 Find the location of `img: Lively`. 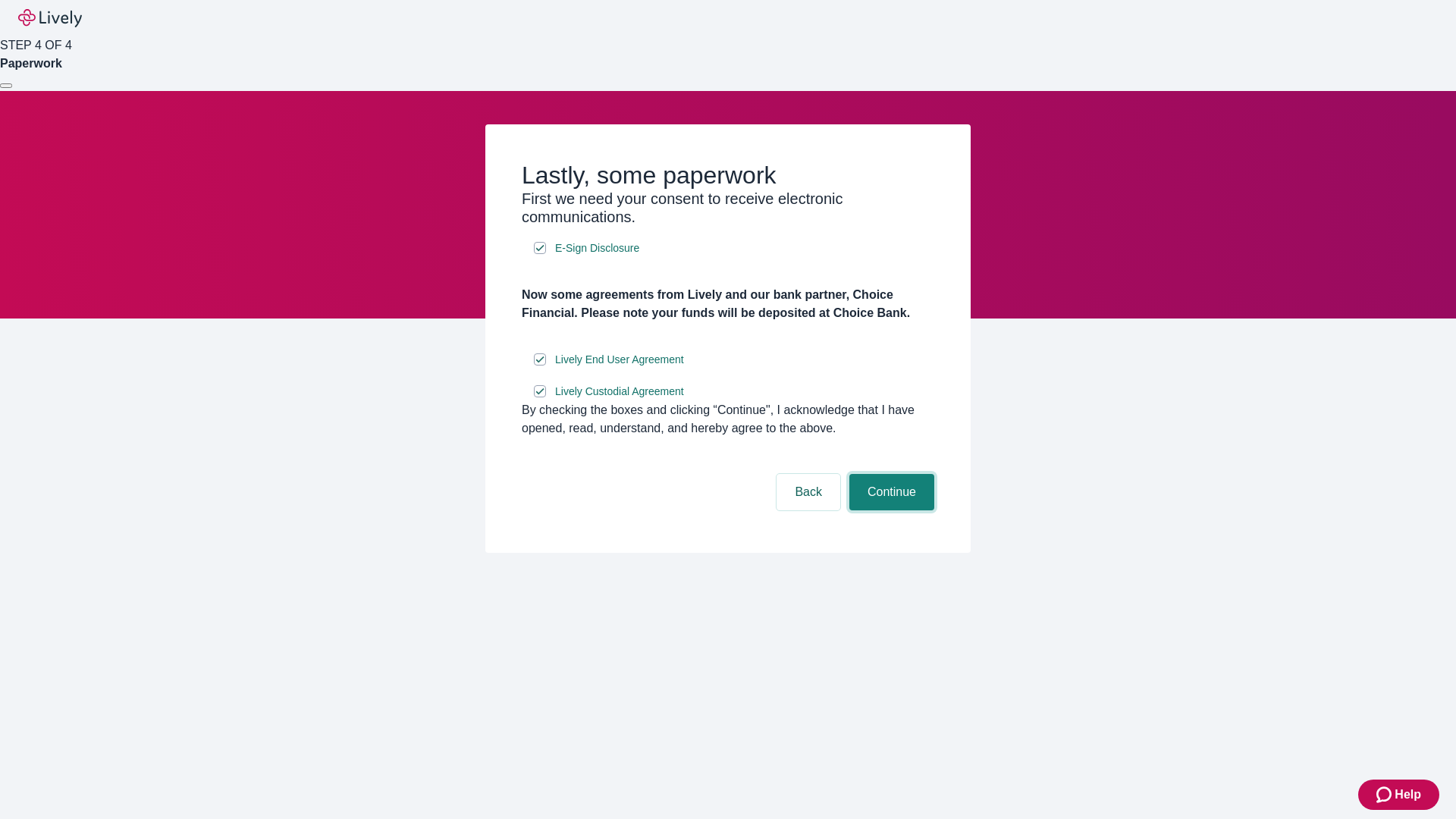

img: Lively is located at coordinates (51, 18).